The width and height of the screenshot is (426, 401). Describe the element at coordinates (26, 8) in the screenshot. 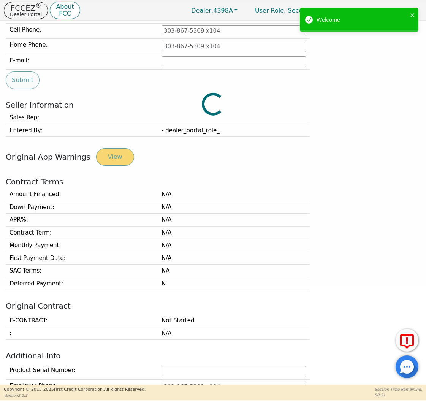

I see `p: FCCEZ` at that location.